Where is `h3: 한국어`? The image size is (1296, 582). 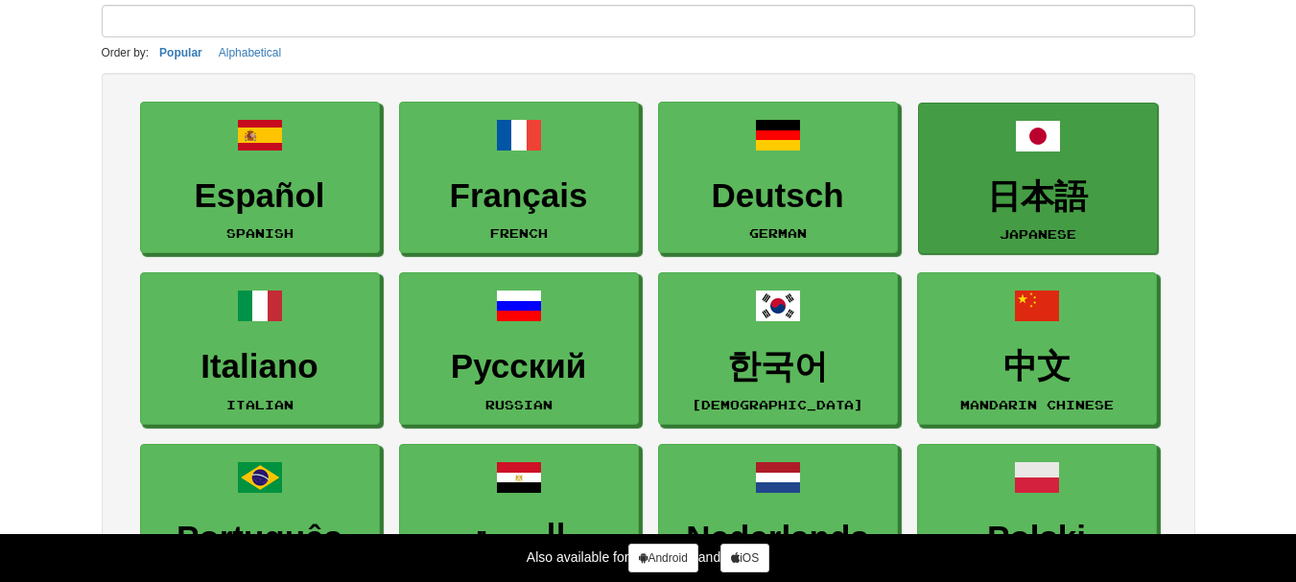 h3: 한국어 is located at coordinates (778, 367).